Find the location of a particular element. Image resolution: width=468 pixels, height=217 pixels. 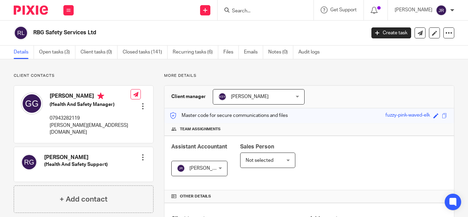

span: Team assignments is located at coordinates (200, 129).